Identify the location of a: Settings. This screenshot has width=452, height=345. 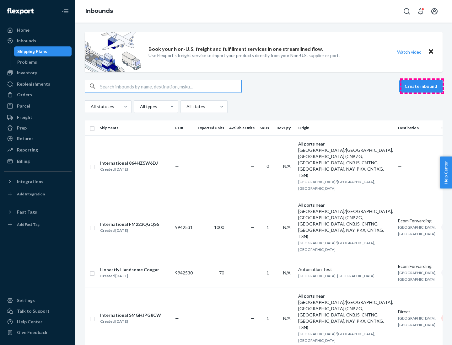
(38, 300).